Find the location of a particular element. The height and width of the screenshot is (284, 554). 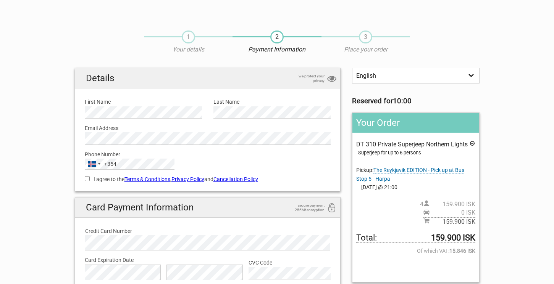

p: Place your order is located at coordinates (366, 50).